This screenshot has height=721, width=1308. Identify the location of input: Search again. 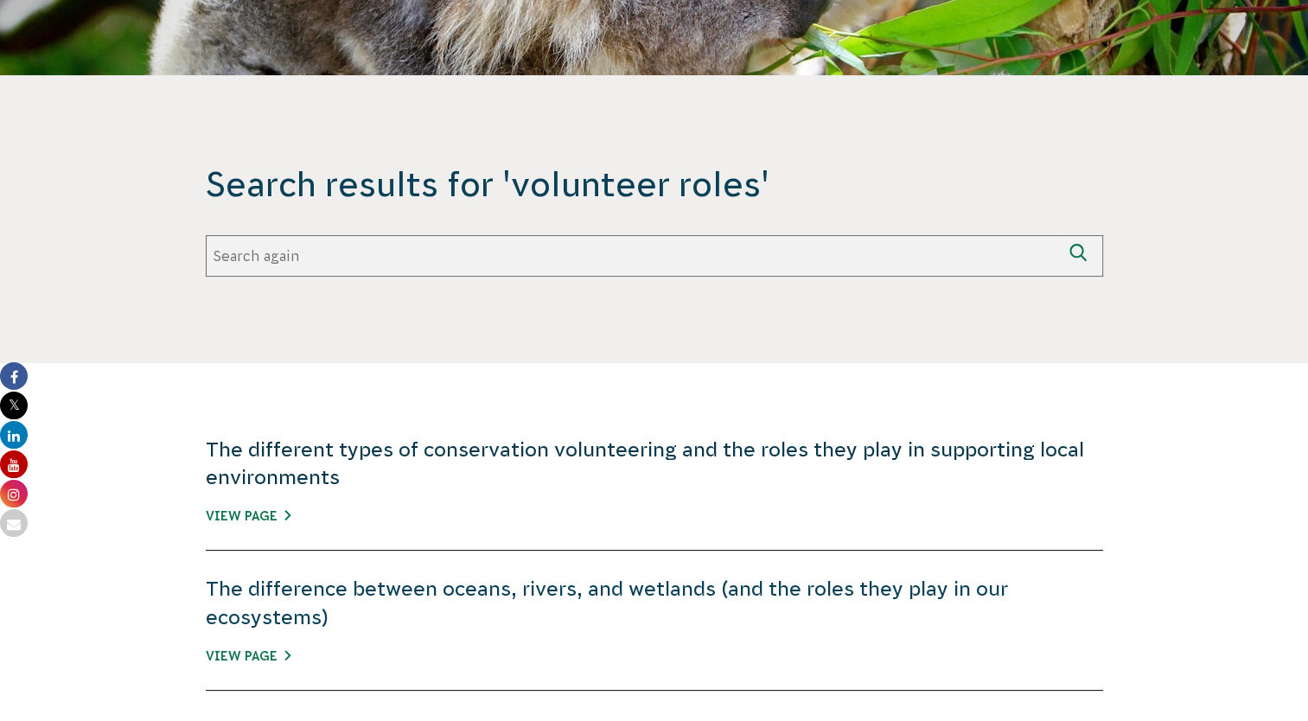
(634, 256).